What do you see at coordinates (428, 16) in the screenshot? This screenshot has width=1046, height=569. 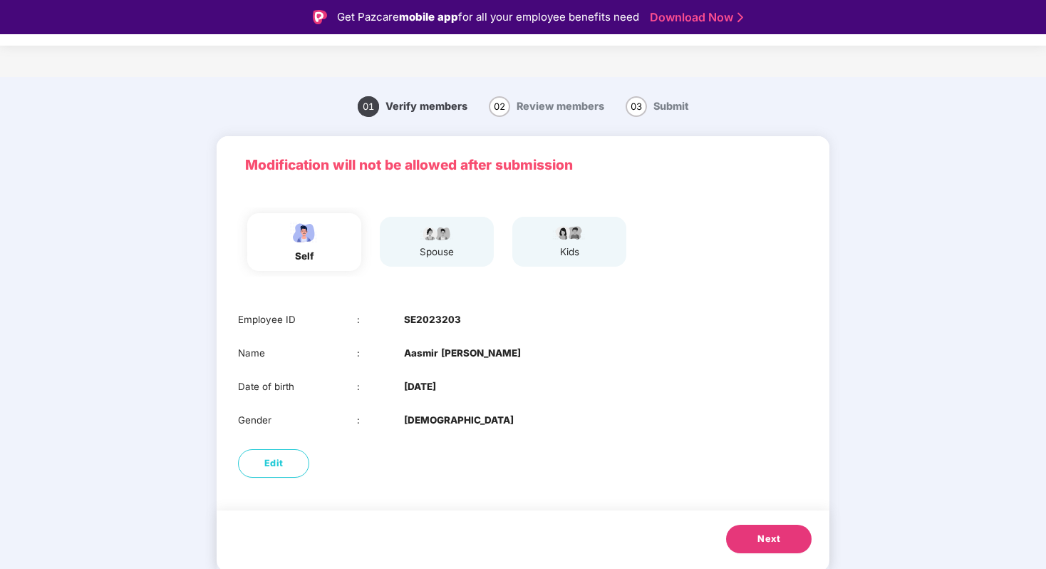 I see `strong: mobile app` at bounding box center [428, 16].